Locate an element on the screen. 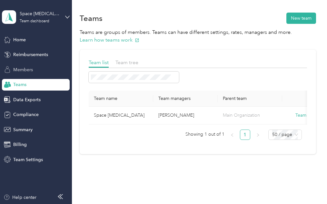 This screenshot has width=327, height=204. span: Team Settings is located at coordinates (28, 159).